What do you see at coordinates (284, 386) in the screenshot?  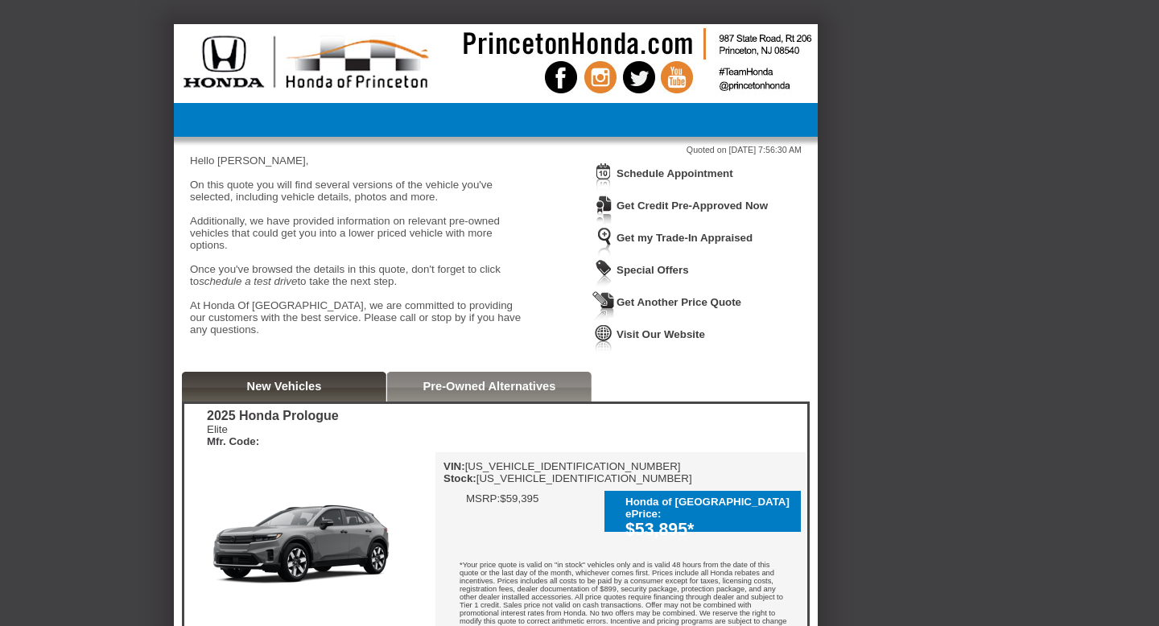 I see `a: New Vehicles` at bounding box center [284, 386].